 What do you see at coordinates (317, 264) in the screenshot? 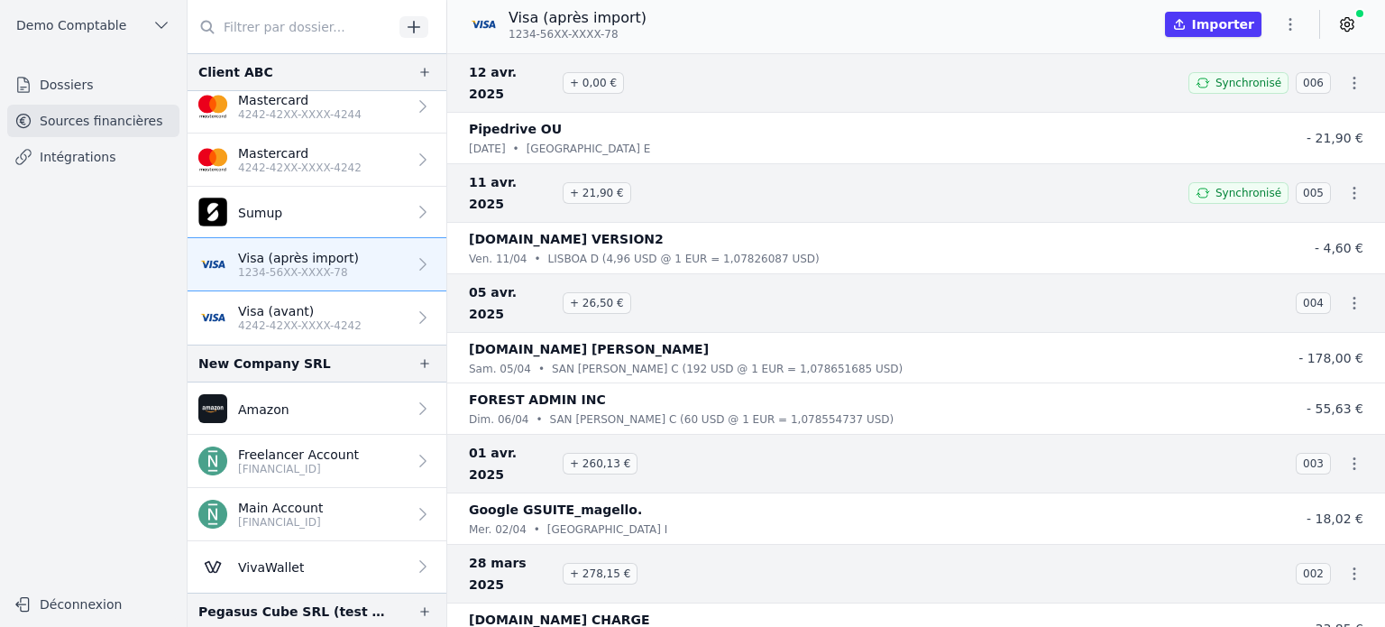
I see `a: Visa (après import) 1234-56XX-XXXX-78` at bounding box center [317, 264].